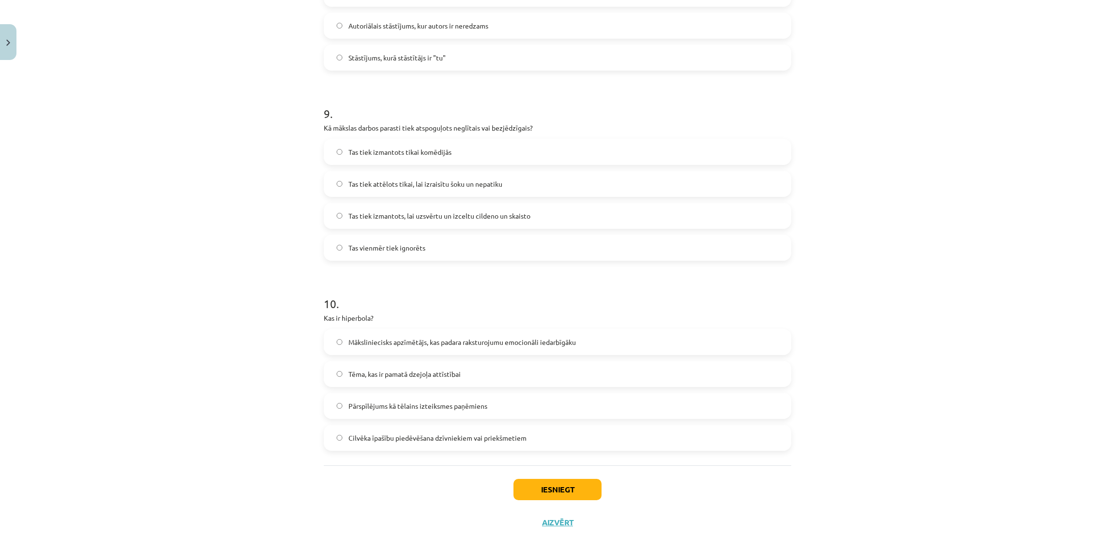  What do you see at coordinates (462, 342) in the screenshot?
I see `span: Māksliniecisks apzīmētājs, kas padara raksturojumu emocionāli iedarbīgāku` at bounding box center [462, 342].